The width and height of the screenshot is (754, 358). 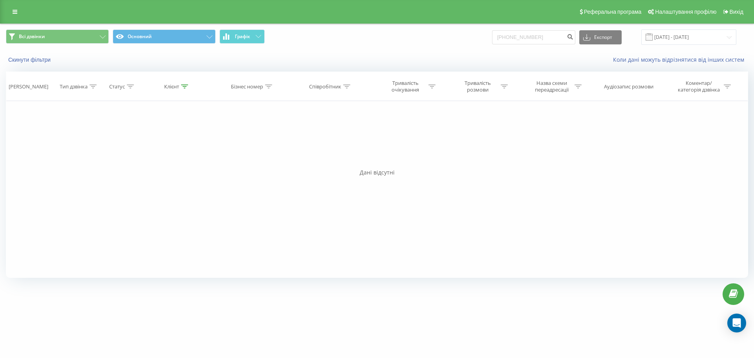 What do you see at coordinates (30, 60) in the screenshot?
I see `button: Скинути фільтри` at bounding box center [30, 60].